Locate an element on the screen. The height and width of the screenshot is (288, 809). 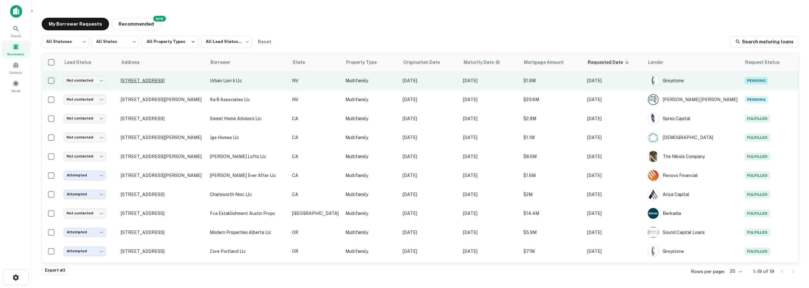
span: Property Type is located at coordinates (365, 62).